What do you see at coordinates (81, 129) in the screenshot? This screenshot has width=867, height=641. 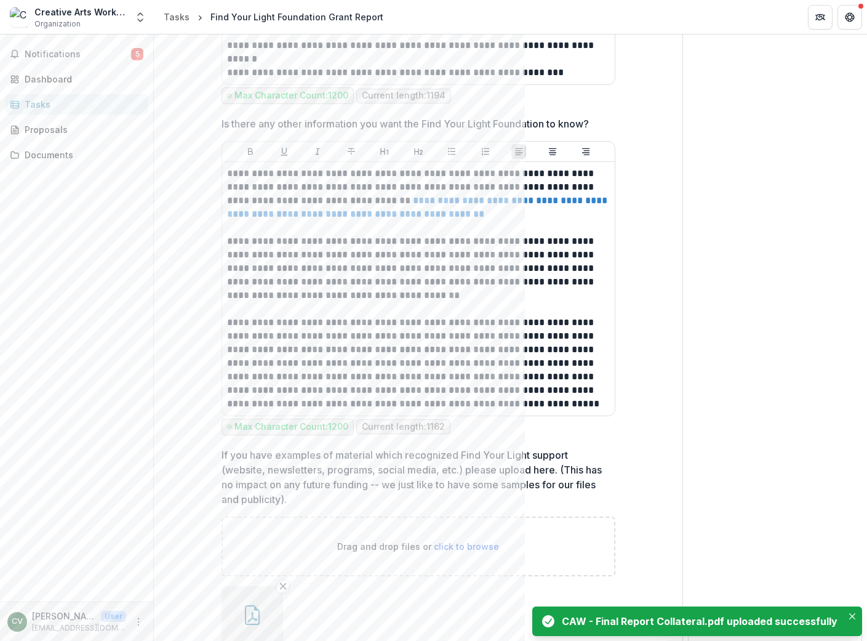 I see `div: Proposals` at bounding box center [81, 129].